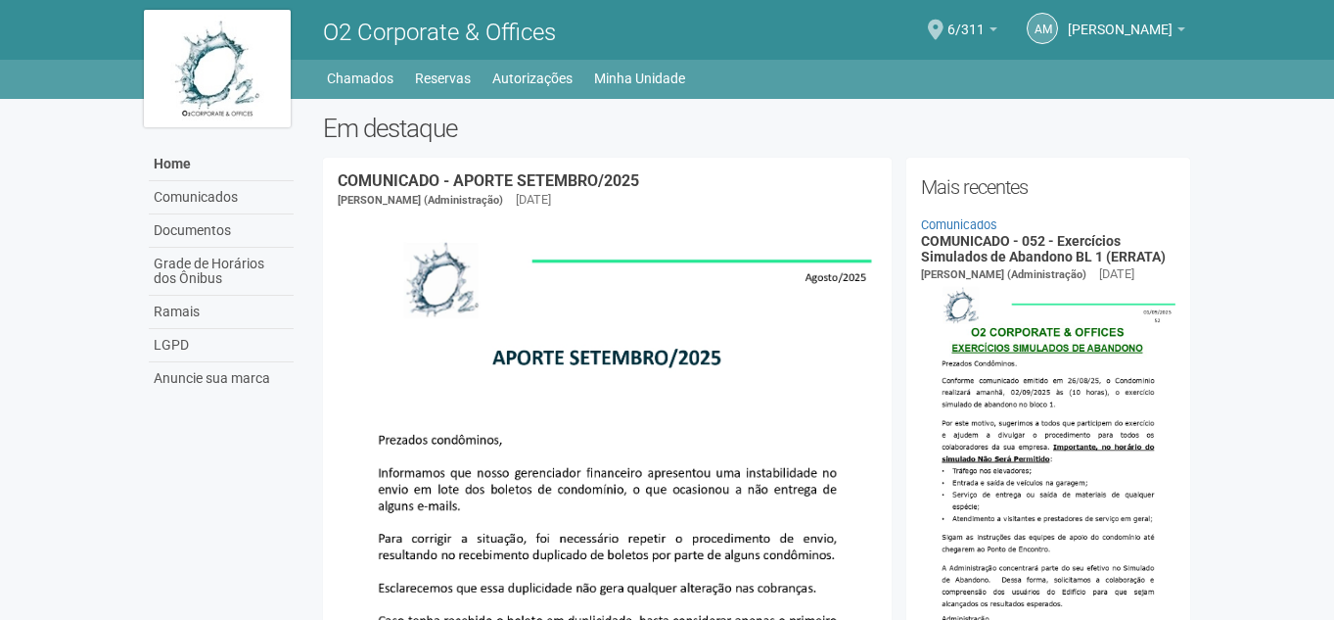 The height and width of the screenshot is (620, 1334). What do you see at coordinates (221, 231) in the screenshot?
I see `a: Documentos` at bounding box center [221, 231].